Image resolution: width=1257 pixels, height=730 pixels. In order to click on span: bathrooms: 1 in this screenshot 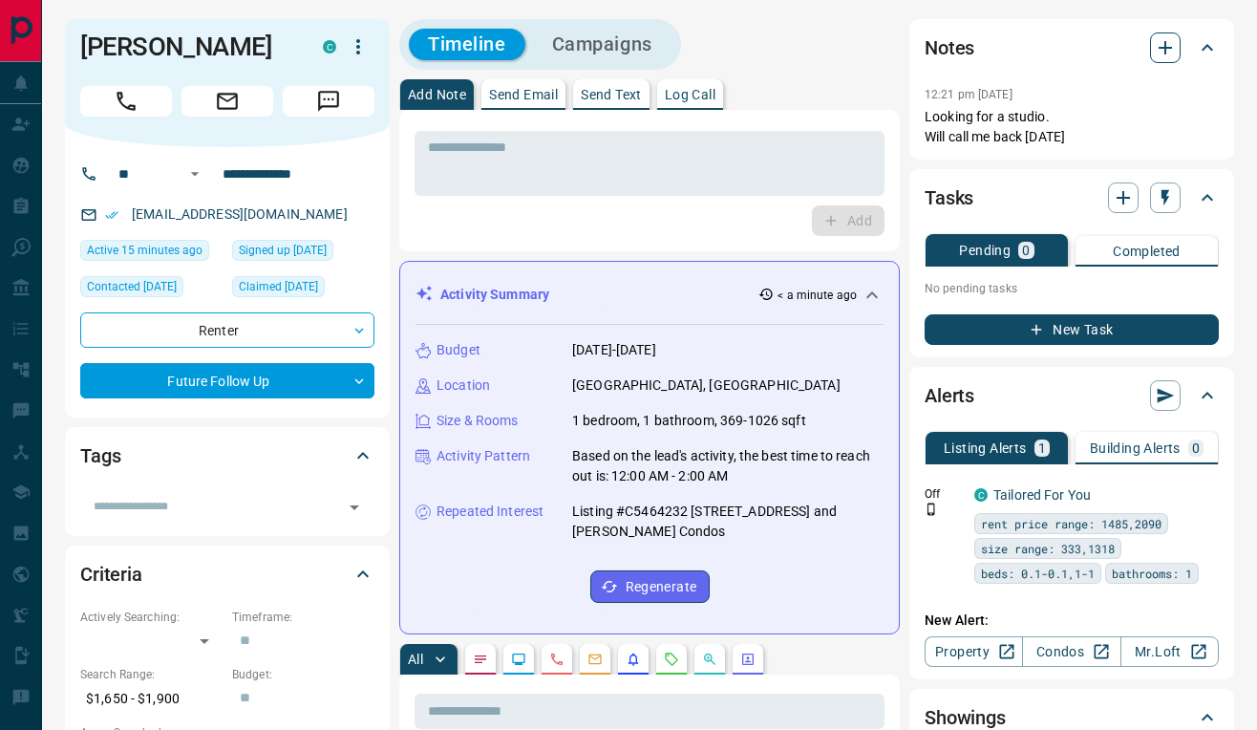, I will do `click(1152, 573)`.